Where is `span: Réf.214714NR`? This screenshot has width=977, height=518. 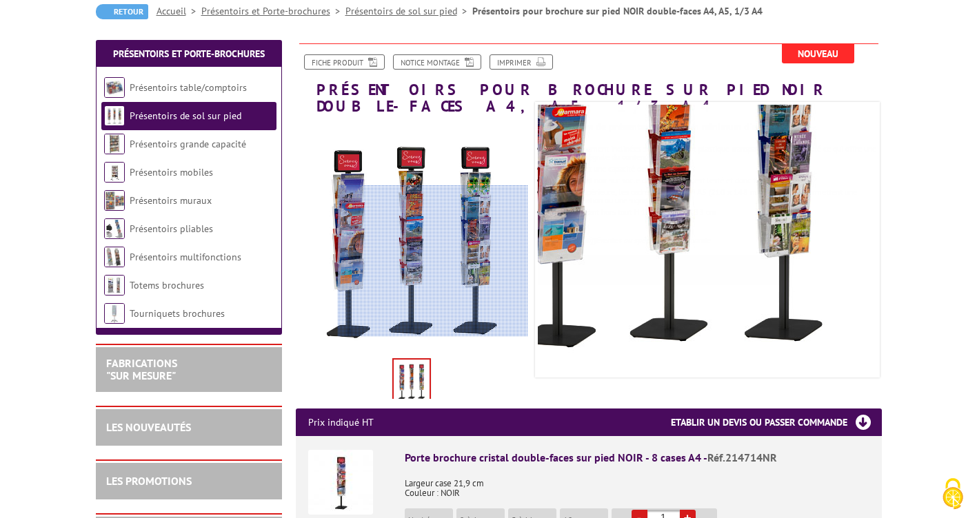 span: Réf.214714NR is located at coordinates (742, 458).